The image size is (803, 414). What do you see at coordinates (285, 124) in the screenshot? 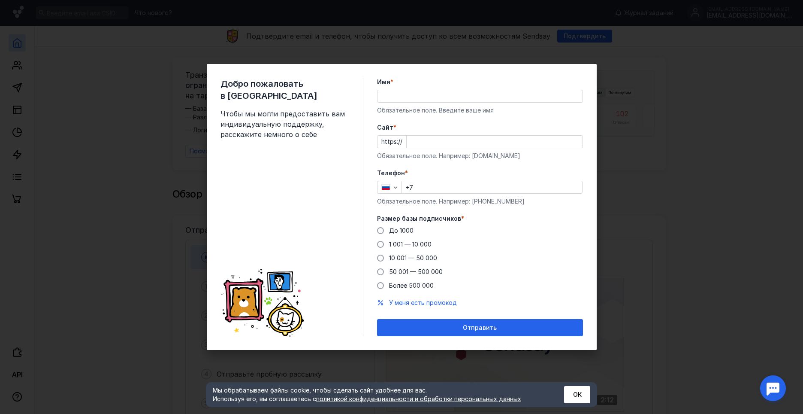
I see `span: Чтобы мы могли предоставить вам индивидуальную поддержку, расскажите немного о себе` at bounding box center [285, 124].